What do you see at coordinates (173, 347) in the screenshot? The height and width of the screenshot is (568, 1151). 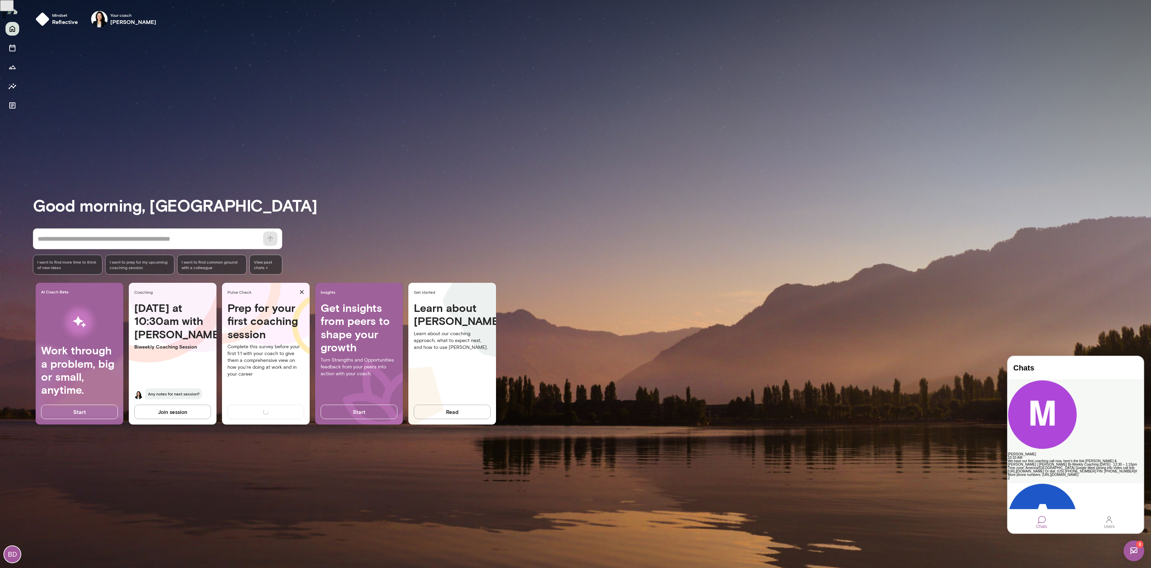 I see `p: Biweekly Coaching Session` at bounding box center [173, 347].